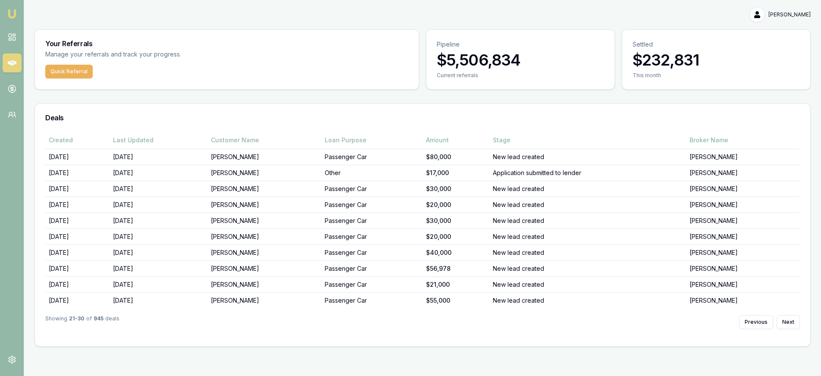  What do you see at coordinates (456, 173) in the screenshot?
I see `div: $17,000` at bounding box center [456, 173].